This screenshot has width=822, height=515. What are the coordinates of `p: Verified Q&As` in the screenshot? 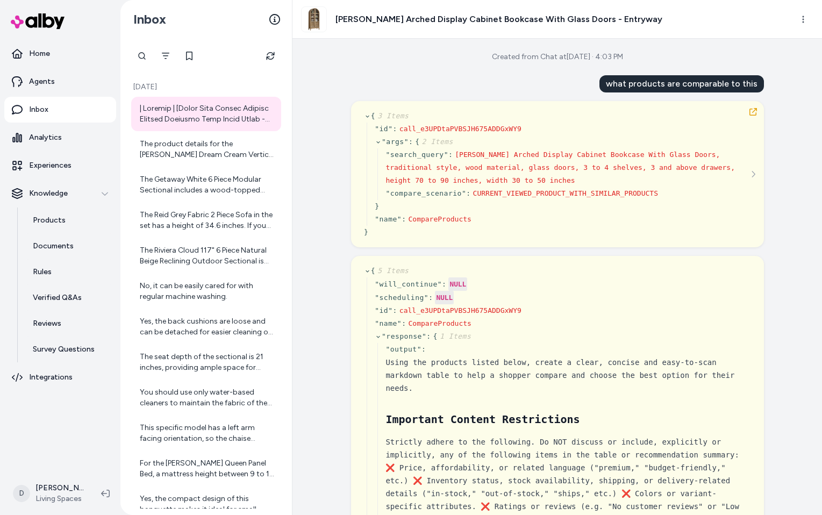 It's located at (57, 298).